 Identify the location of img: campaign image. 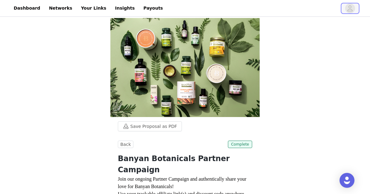
(185, 68).